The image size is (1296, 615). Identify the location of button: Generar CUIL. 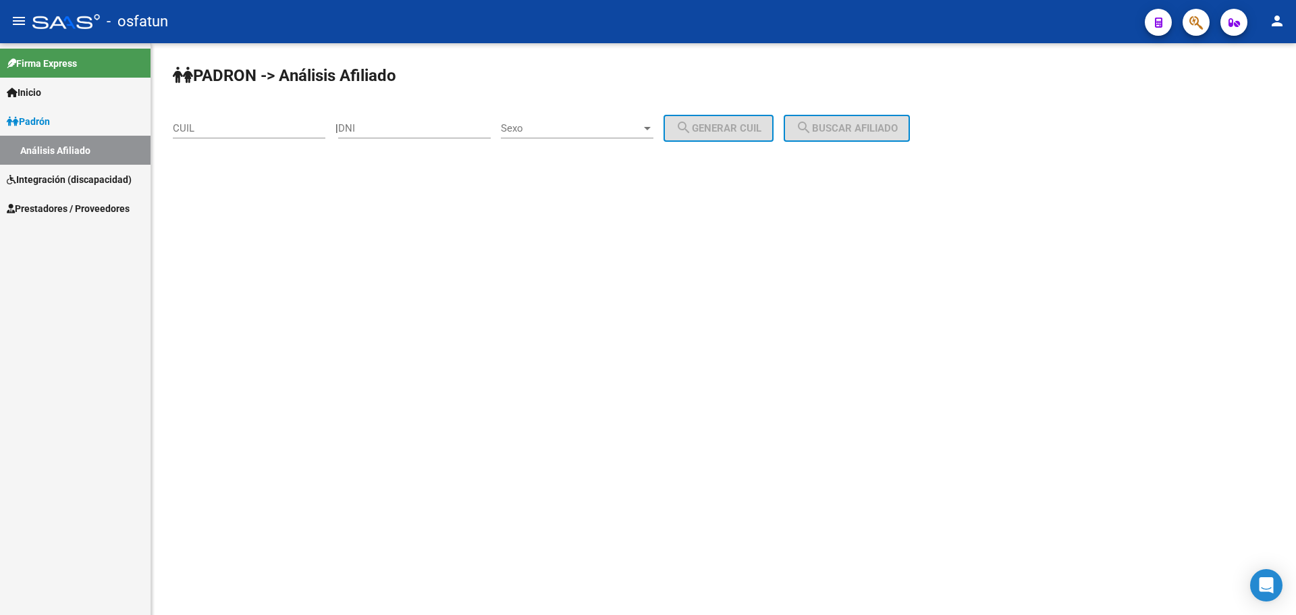
(718, 128).